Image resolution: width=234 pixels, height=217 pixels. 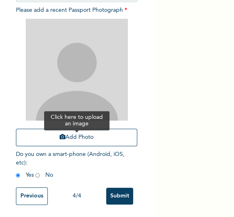 I want to click on button: Add Photo, so click(x=77, y=137).